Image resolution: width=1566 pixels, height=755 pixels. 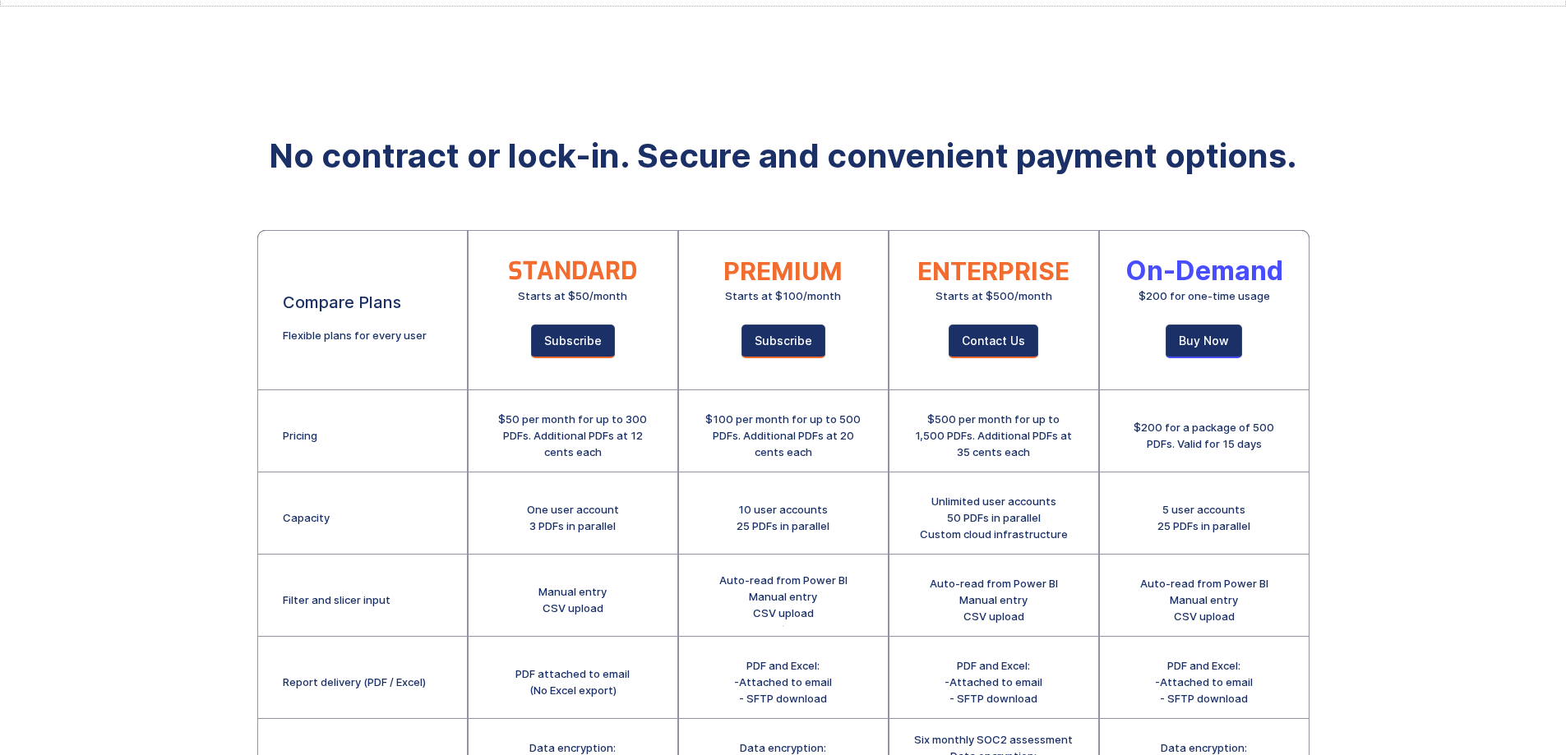 I want to click on div: 10 user accounts 25 PDFs in parallel, so click(x=782, y=518).